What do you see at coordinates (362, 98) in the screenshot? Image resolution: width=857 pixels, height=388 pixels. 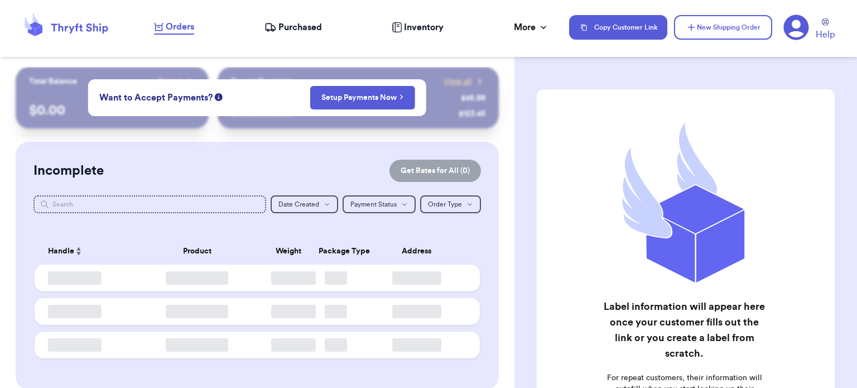 I see `a: Setup Payments Now` at bounding box center [362, 98].